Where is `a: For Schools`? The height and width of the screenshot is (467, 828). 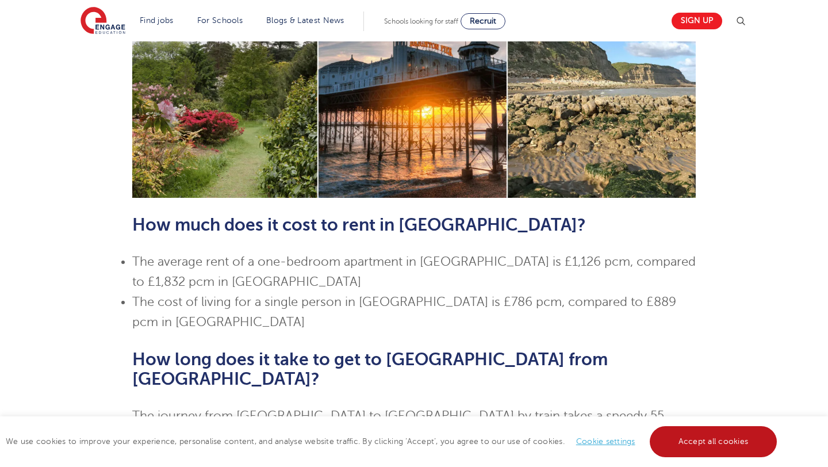
a: For Schools is located at coordinates (220, 20).